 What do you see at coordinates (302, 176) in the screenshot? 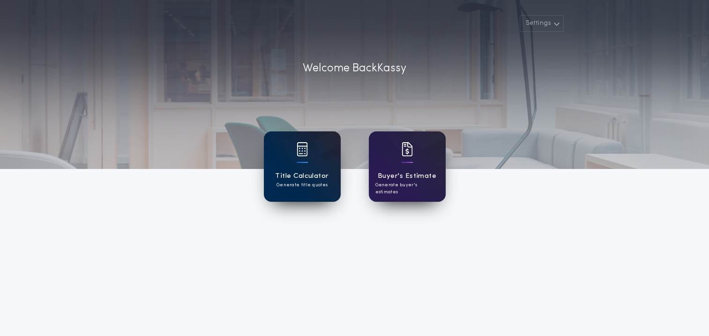
I see `h1: Title Calculator` at bounding box center [302, 176].